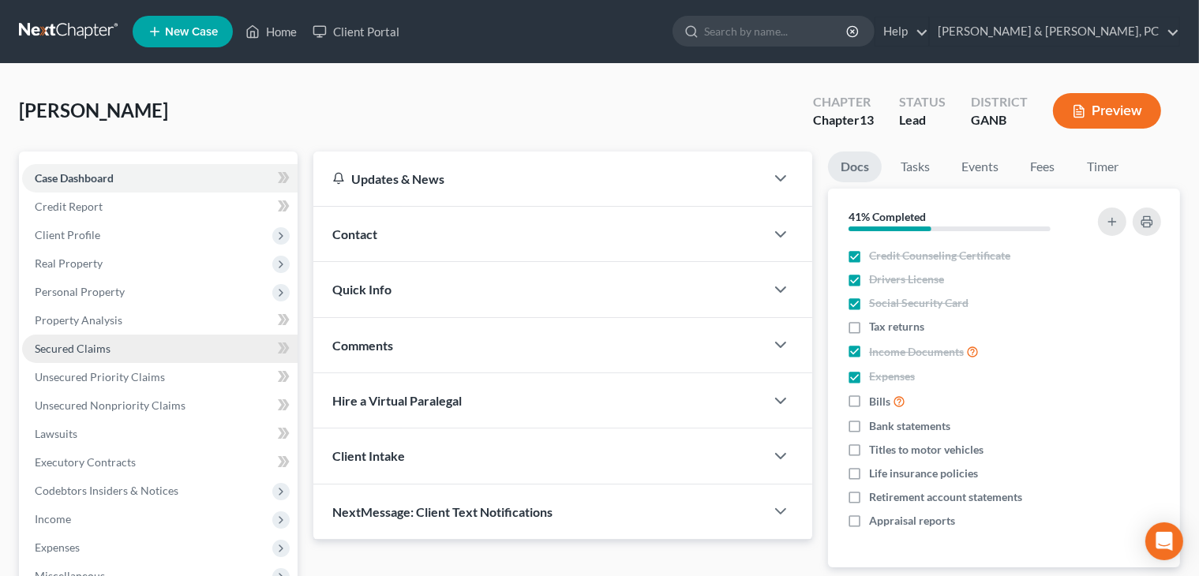  Describe the element at coordinates (776, 31) in the screenshot. I see `input: Search by name...` at that location.